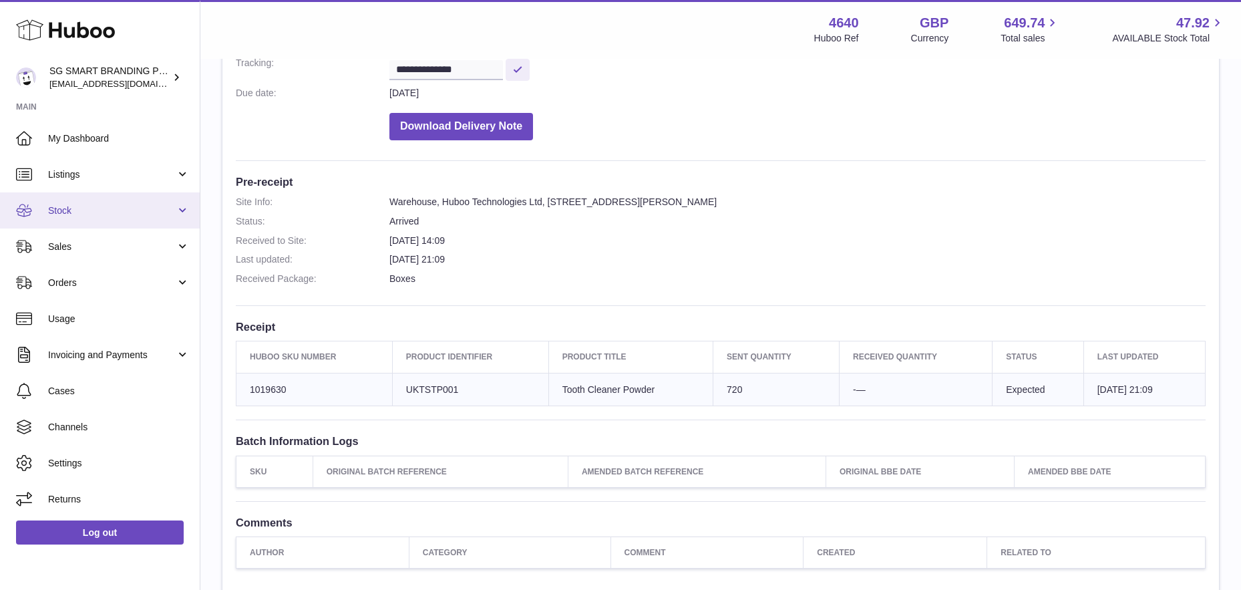  Describe the element at coordinates (112, 174) in the screenshot. I see `span: Listings` at that location.